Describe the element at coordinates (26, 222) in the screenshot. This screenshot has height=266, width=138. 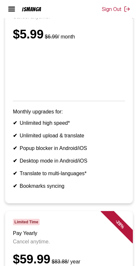
I see `span: Limited Time` at that location.